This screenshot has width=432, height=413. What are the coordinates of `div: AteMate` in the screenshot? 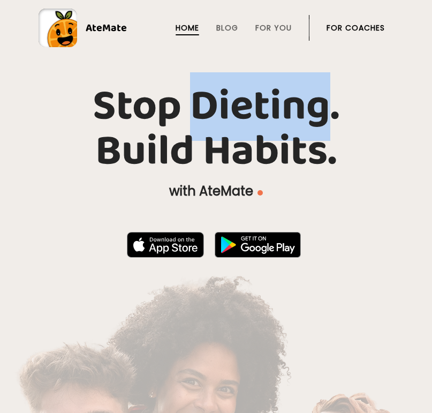 It's located at (102, 28).